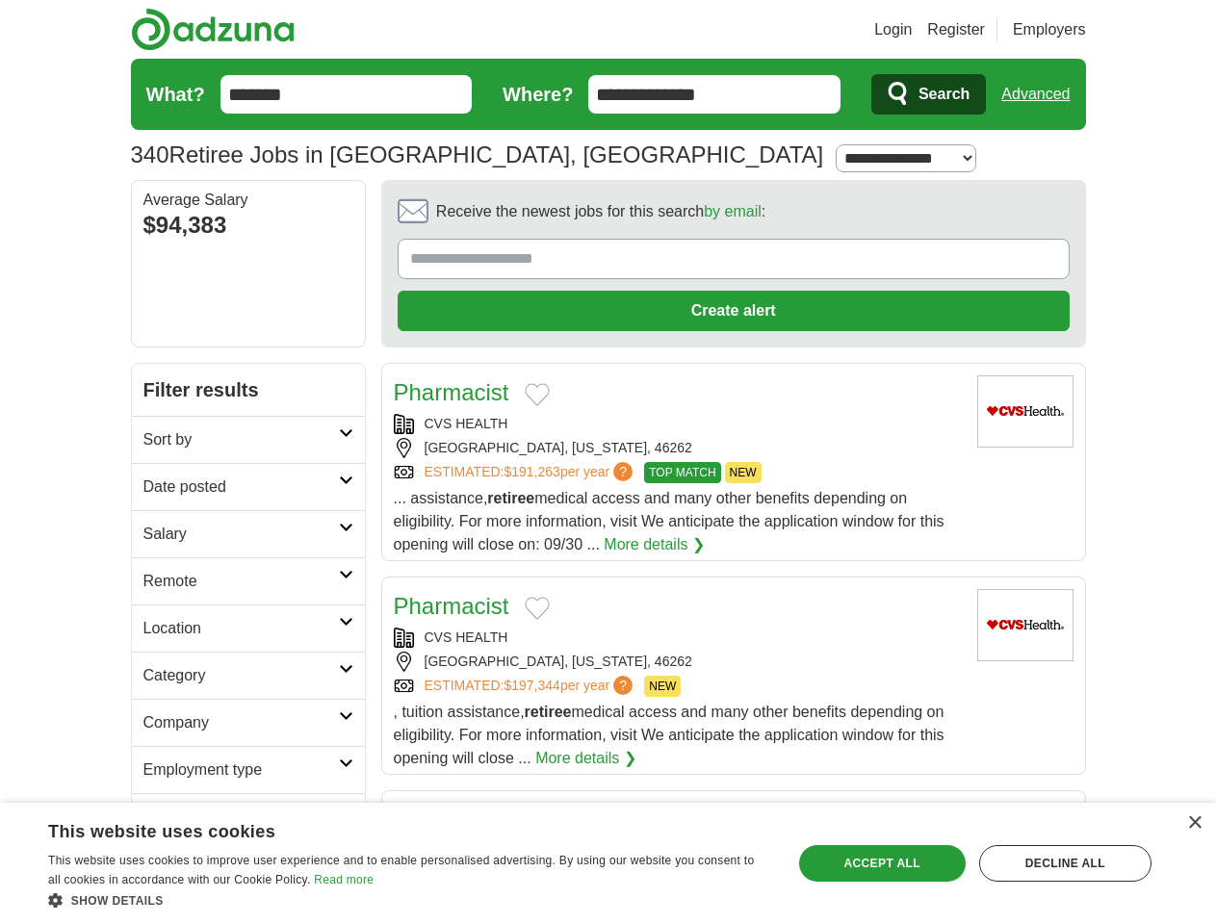 The height and width of the screenshot is (924, 1216). I want to click on span: 340, so click(150, 155).